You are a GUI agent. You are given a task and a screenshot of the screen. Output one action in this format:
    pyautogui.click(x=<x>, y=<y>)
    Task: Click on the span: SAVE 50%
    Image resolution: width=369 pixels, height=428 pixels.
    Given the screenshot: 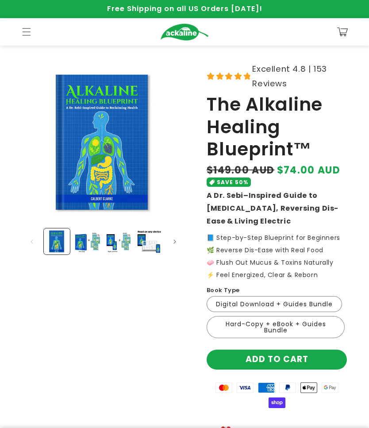 What is the action you would take?
    pyautogui.click(x=232, y=182)
    